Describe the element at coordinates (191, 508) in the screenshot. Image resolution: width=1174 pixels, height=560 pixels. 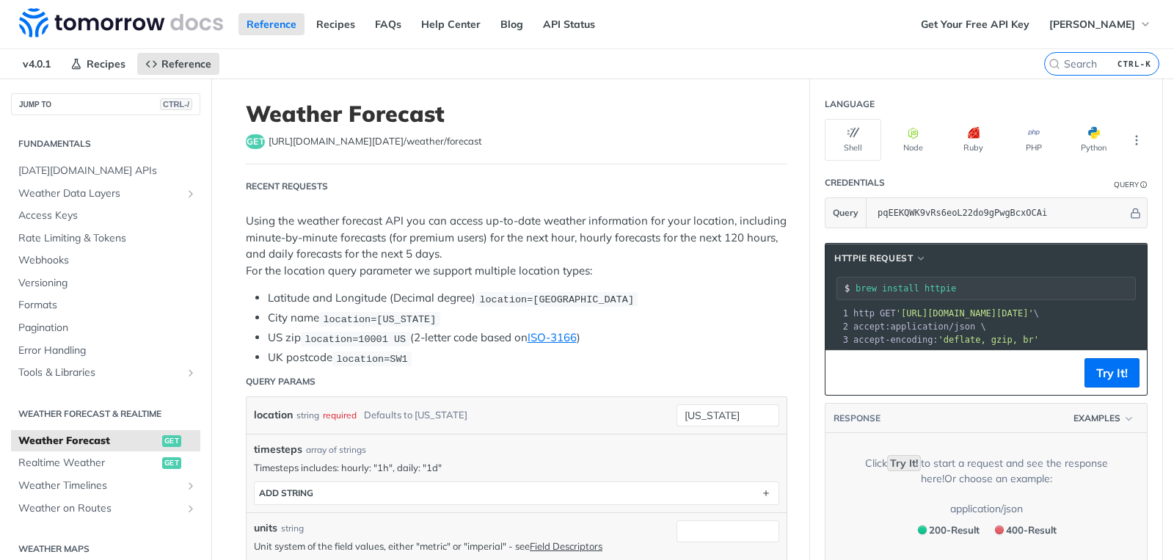
I see `button: Show subpages for Weather on Routes` at that location.